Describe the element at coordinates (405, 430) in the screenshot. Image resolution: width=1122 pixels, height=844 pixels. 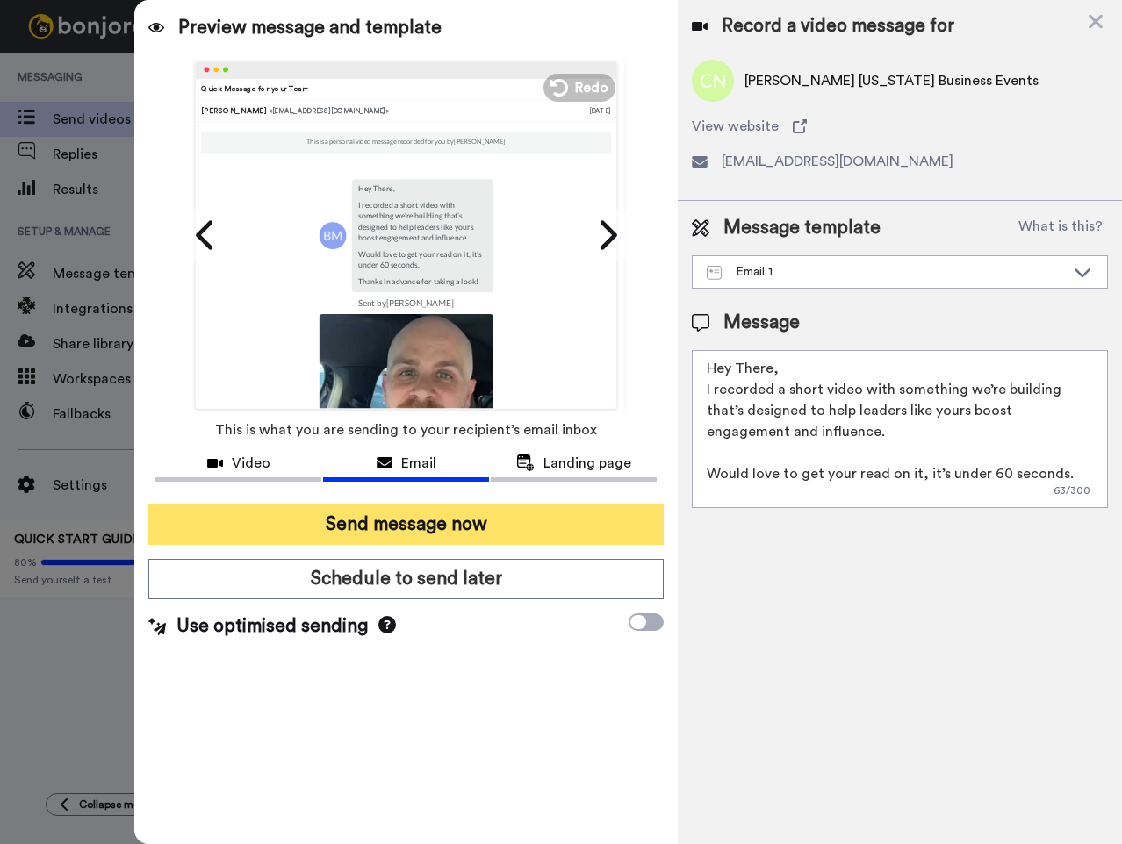
I see `span: This is what you are sending to your recipient’s email inbox` at that location.